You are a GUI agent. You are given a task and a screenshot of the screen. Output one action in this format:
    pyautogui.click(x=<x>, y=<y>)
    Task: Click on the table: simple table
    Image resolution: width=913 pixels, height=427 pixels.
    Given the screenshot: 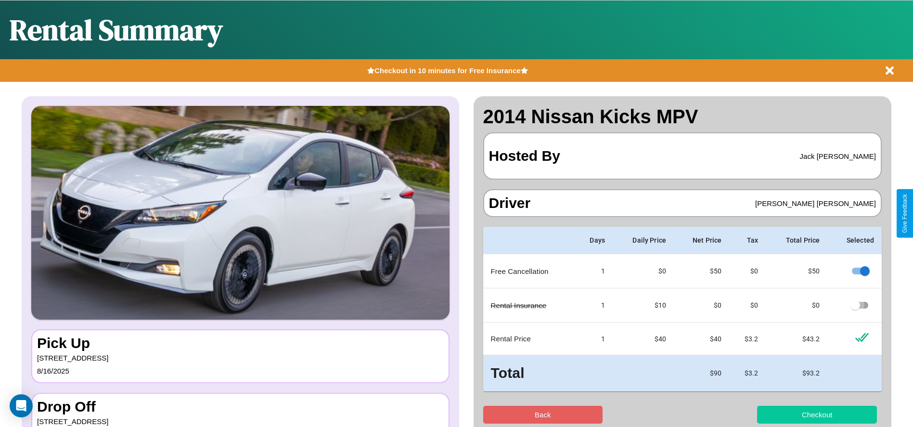 What is the action you would take?
    pyautogui.click(x=682, y=309)
    